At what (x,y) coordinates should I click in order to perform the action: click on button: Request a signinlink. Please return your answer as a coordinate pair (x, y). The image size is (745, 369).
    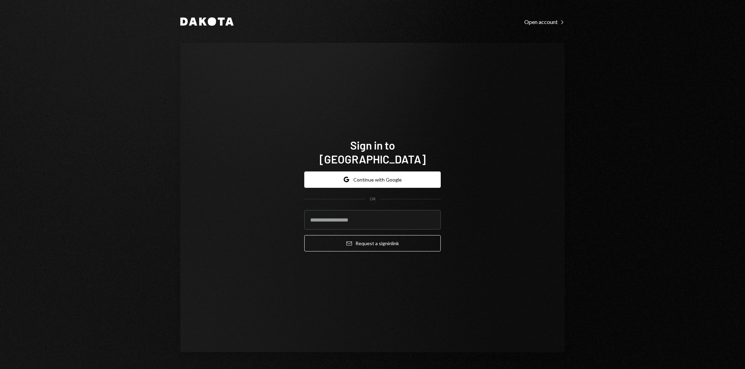
    Looking at the image, I should click on (373, 243).